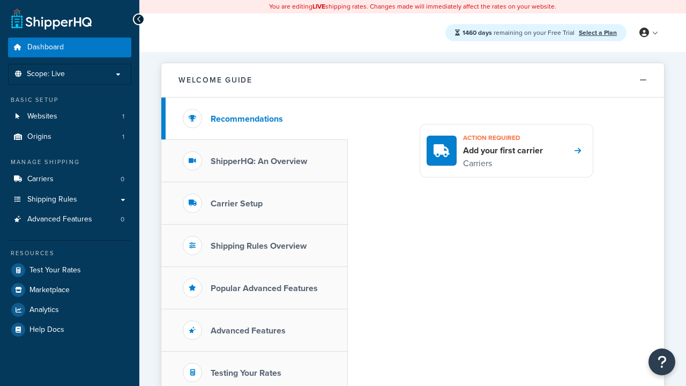 This screenshot has width=686, height=386. I want to click on li: Websites, so click(70, 116).